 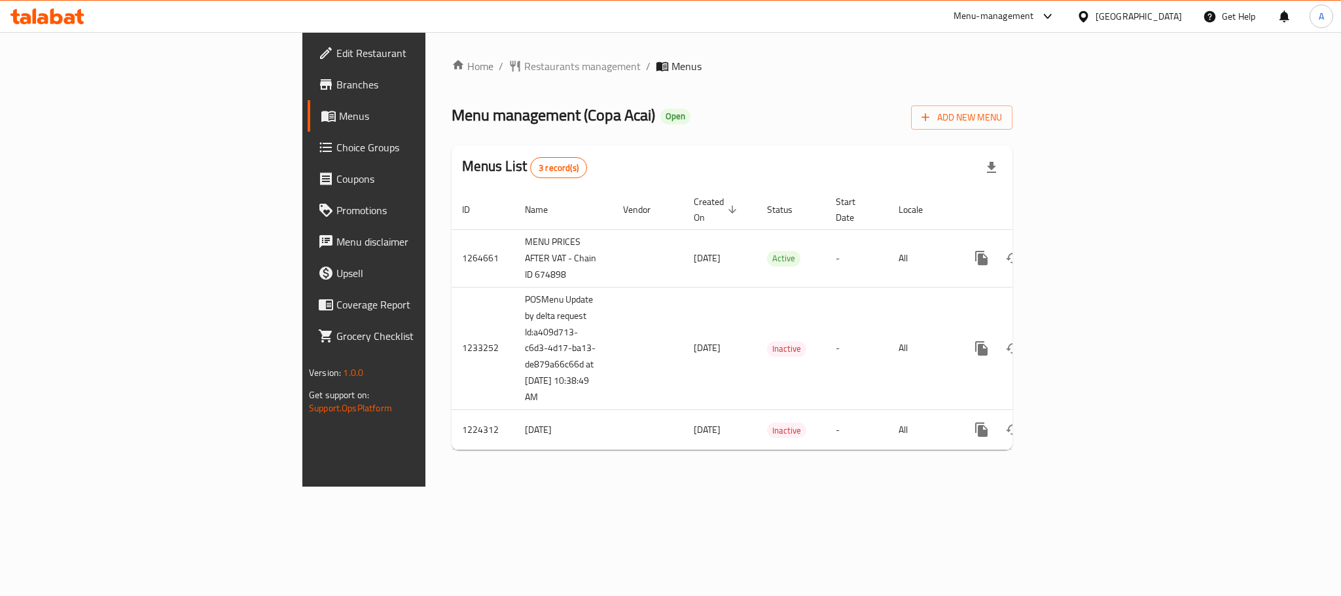 What do you see at coordinates (854, 209) in the screenshot?
I see `span: Start Date` at bounding box center [854, 209].